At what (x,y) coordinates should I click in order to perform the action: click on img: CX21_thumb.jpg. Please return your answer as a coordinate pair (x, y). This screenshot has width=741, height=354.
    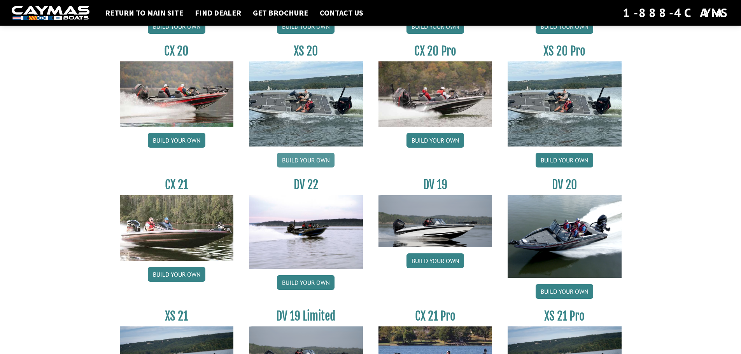
    Looking at the image, I should click on (177, 228).